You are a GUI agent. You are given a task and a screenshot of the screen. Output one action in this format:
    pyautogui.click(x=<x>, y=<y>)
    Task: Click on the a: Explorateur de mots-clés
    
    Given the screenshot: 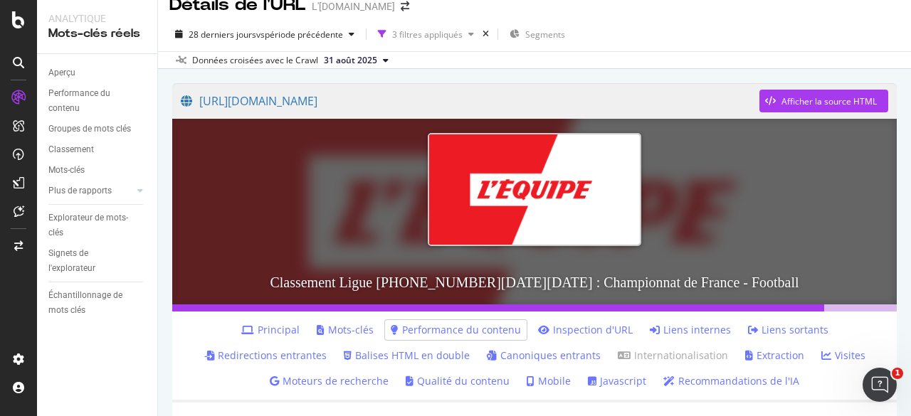 What is the action you would take?
    pyautogui.click(x=97, y=225)
    